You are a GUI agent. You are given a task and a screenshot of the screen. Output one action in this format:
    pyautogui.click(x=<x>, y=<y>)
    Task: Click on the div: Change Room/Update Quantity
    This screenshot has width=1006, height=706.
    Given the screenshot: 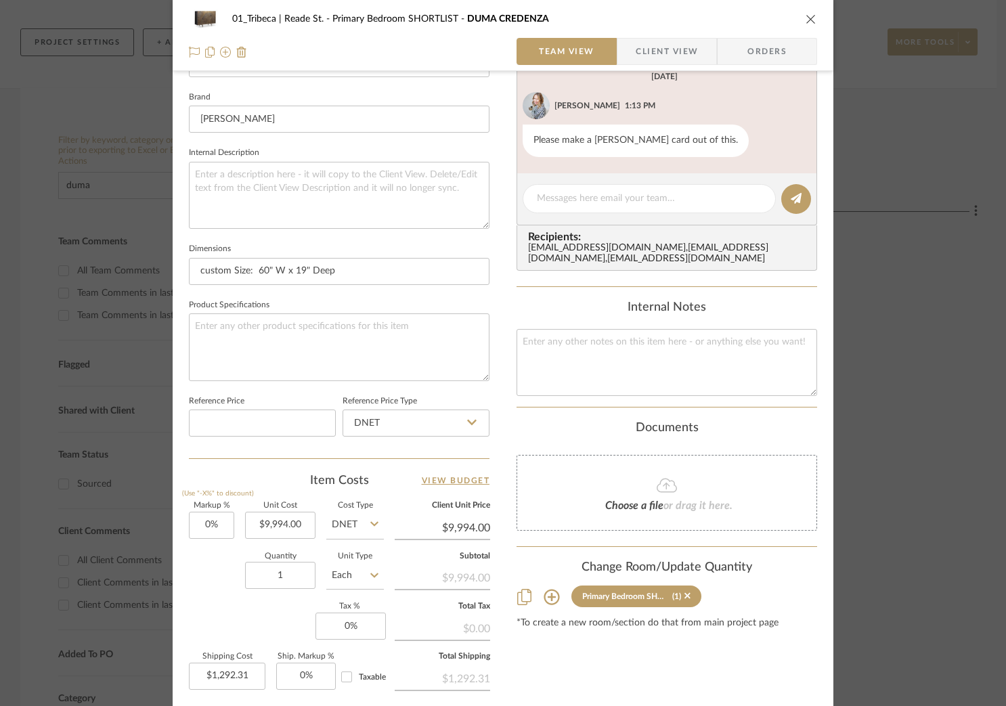 What is the action you would take?
    pyautogui.click(x=667, y=568)
    